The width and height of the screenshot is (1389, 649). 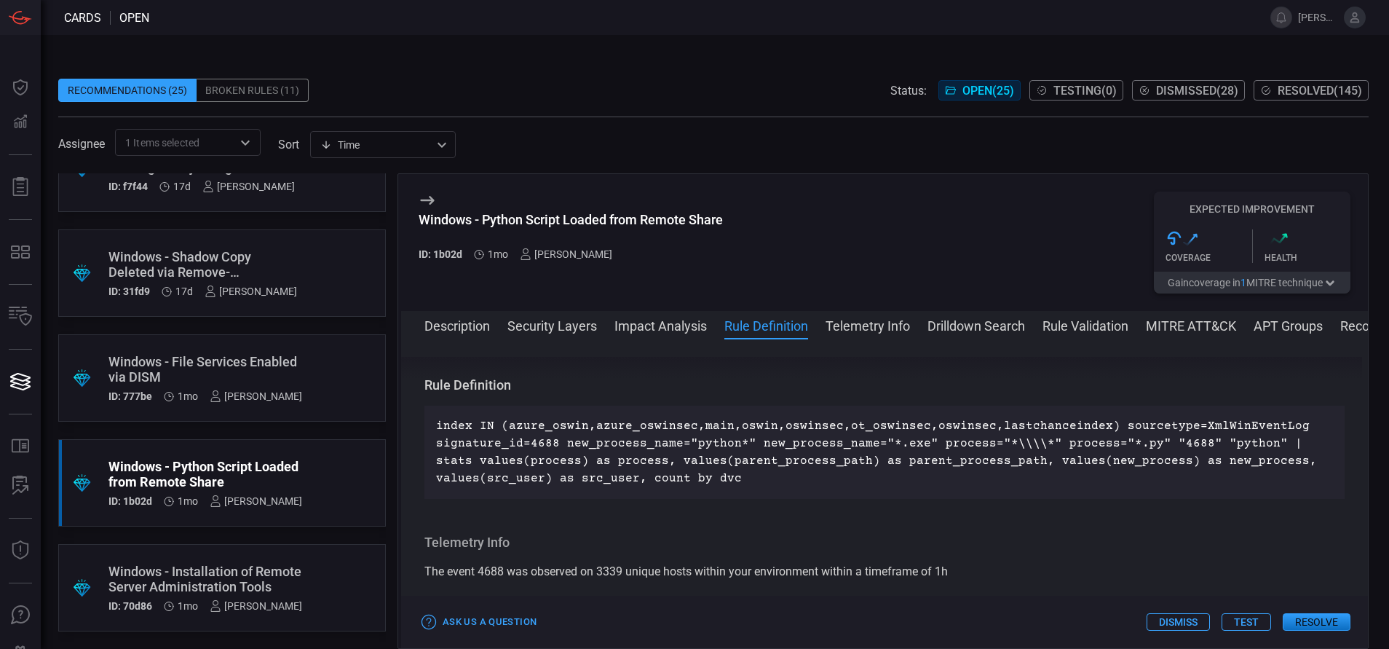 What do you see at coordinates (127, 90) in the screenshot?
I see `div: Recommendations (25)` at bounding box center [127, 90].